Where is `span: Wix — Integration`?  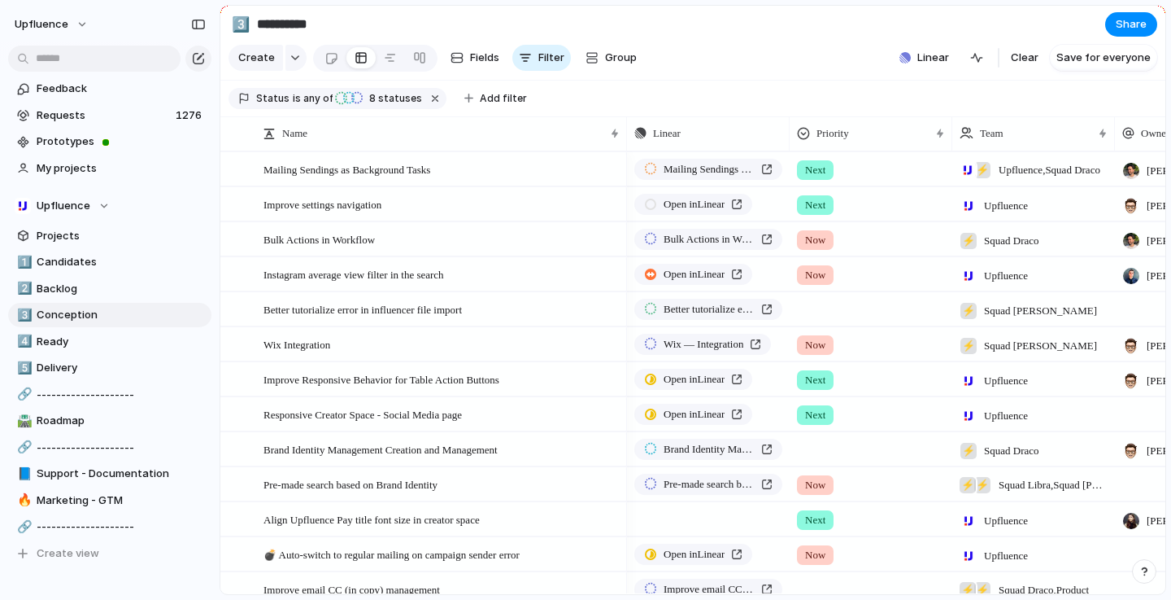
span: Wix — Integration is located at coordinates (704, 344).